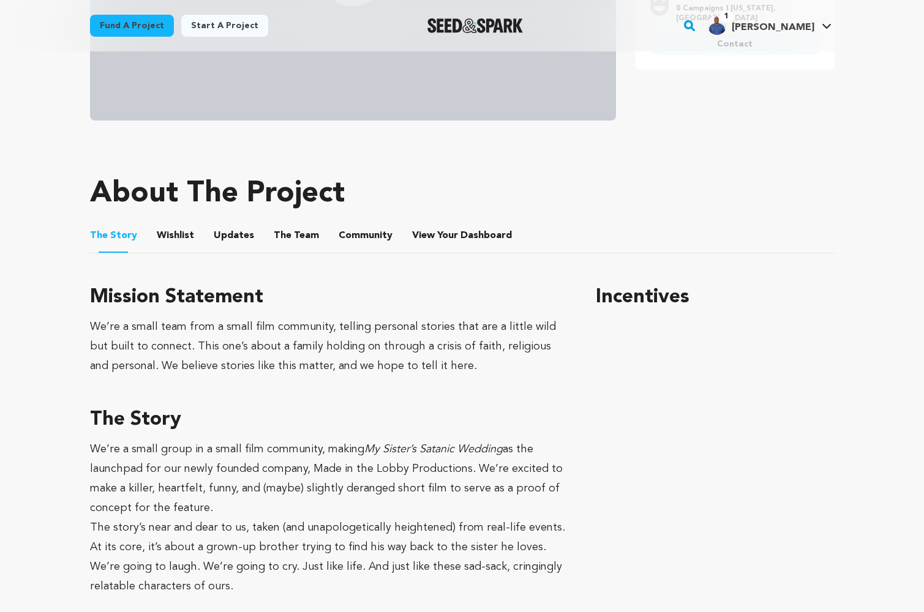 The height and width of the screenshot is (612, 924). I want to click on span: Community, so click(366, 236).